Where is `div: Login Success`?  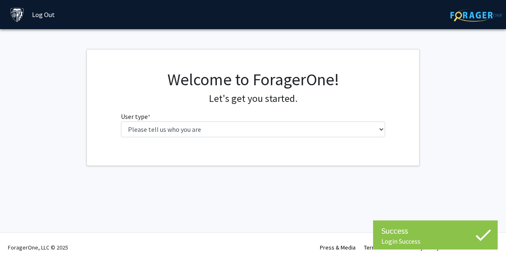 div: Login Success is located at coordinates (436, 241).